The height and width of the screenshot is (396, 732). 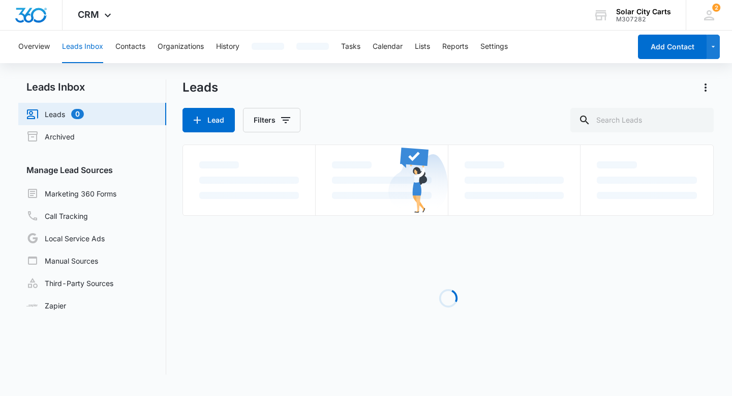 What do you see at coordinates (208, 120) in the screenshot?
I see `button: Lead` at bounding box center [208, 120].